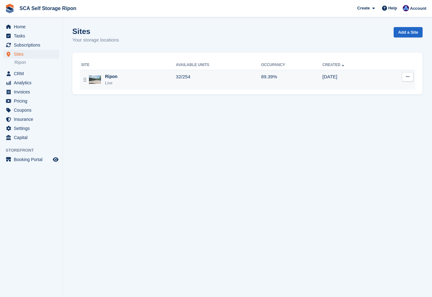  Describe the element at coordinates (10, 8) in the screenshot. I see `img: stora-icon-8386f47178a22dfd0bd8f6a31ec36ba5ce8667c1dd55bd0f319d3a0aa187defe.svg` at that location.